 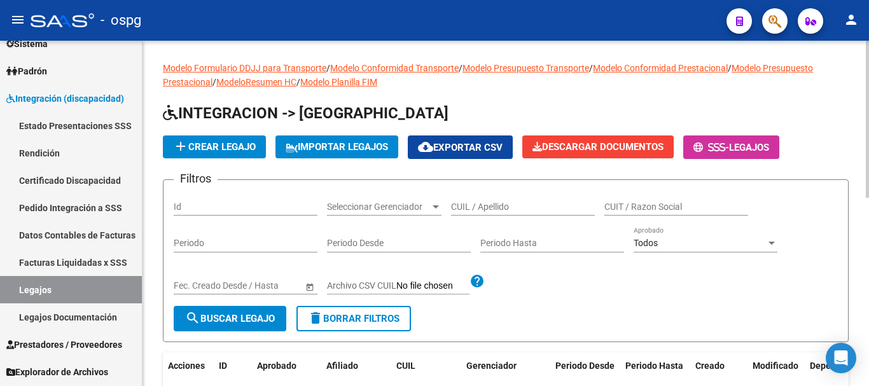 I want to click on span: Archivo CSV CUIL, so click(x=361, y=286).